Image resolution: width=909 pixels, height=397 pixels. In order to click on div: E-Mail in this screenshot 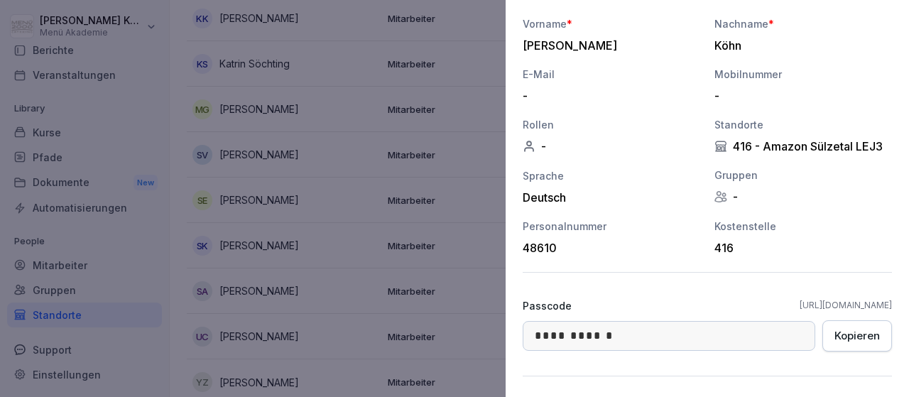, I will do `click(611, 74)`.